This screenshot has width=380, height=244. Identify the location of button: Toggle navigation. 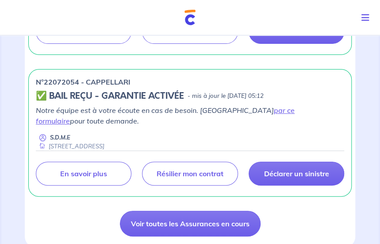
(367, 18).